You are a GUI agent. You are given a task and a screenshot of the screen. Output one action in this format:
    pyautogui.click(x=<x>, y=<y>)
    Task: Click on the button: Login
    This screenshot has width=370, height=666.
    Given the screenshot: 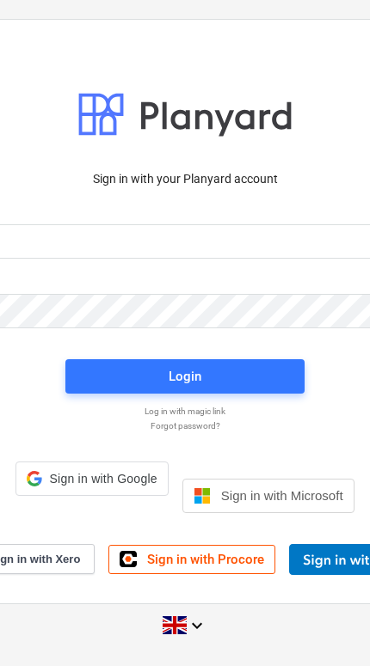 What is the action you would take?
    pyautogui.click(x=185, y=376)
    